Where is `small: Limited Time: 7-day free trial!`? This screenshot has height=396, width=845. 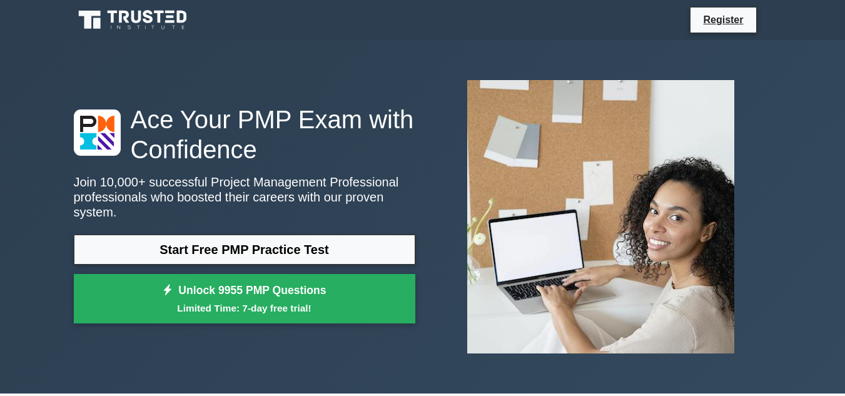 small: Limited Time: 7-day free trial! is located at coordinates (244, 308).